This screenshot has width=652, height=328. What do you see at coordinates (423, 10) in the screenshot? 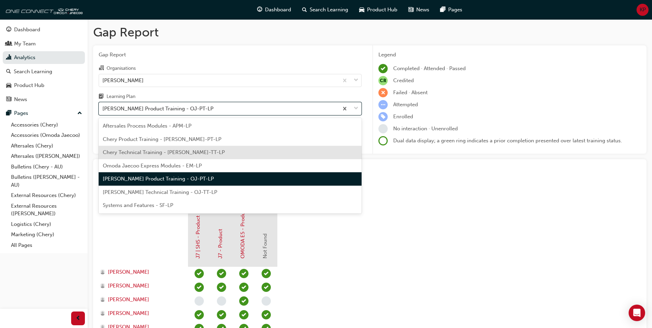
I see `span: News` at bounding box center [423, 10].